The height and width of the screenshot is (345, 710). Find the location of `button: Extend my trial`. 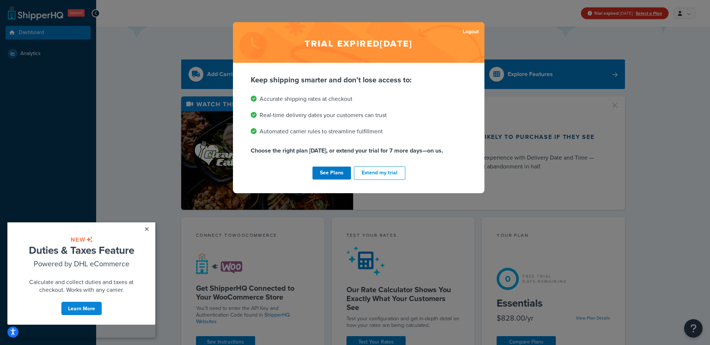

button: Extend my trial is located at coordinates (379, 173).